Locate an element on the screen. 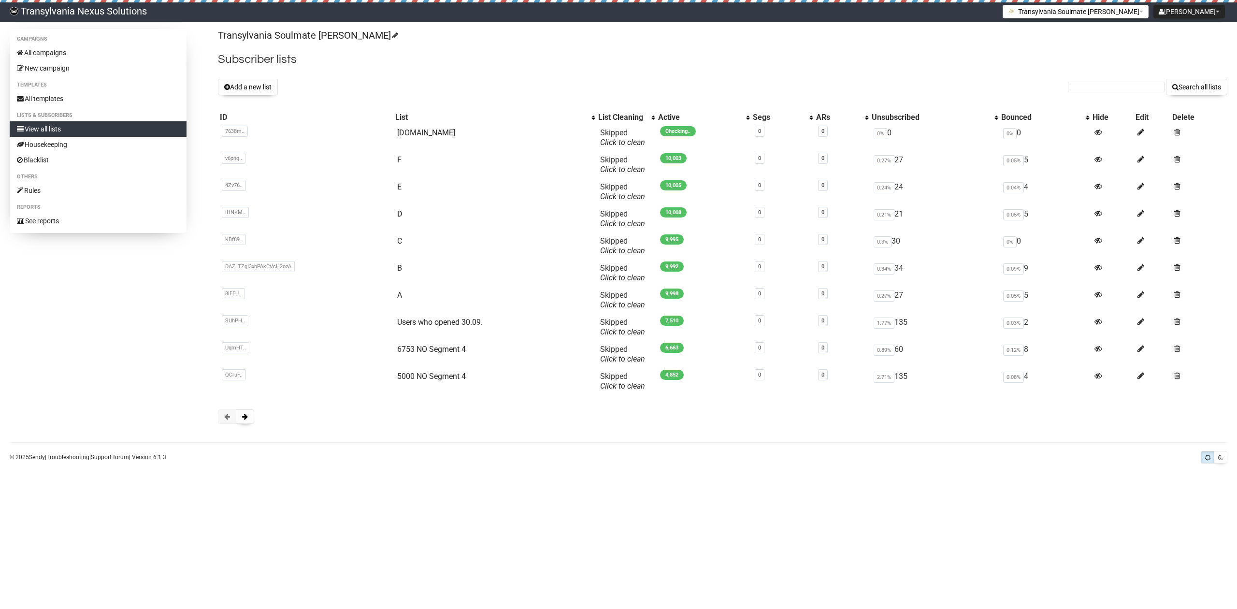 The image size is (1237, 609). div: ID is located at coordinates (305, 117).